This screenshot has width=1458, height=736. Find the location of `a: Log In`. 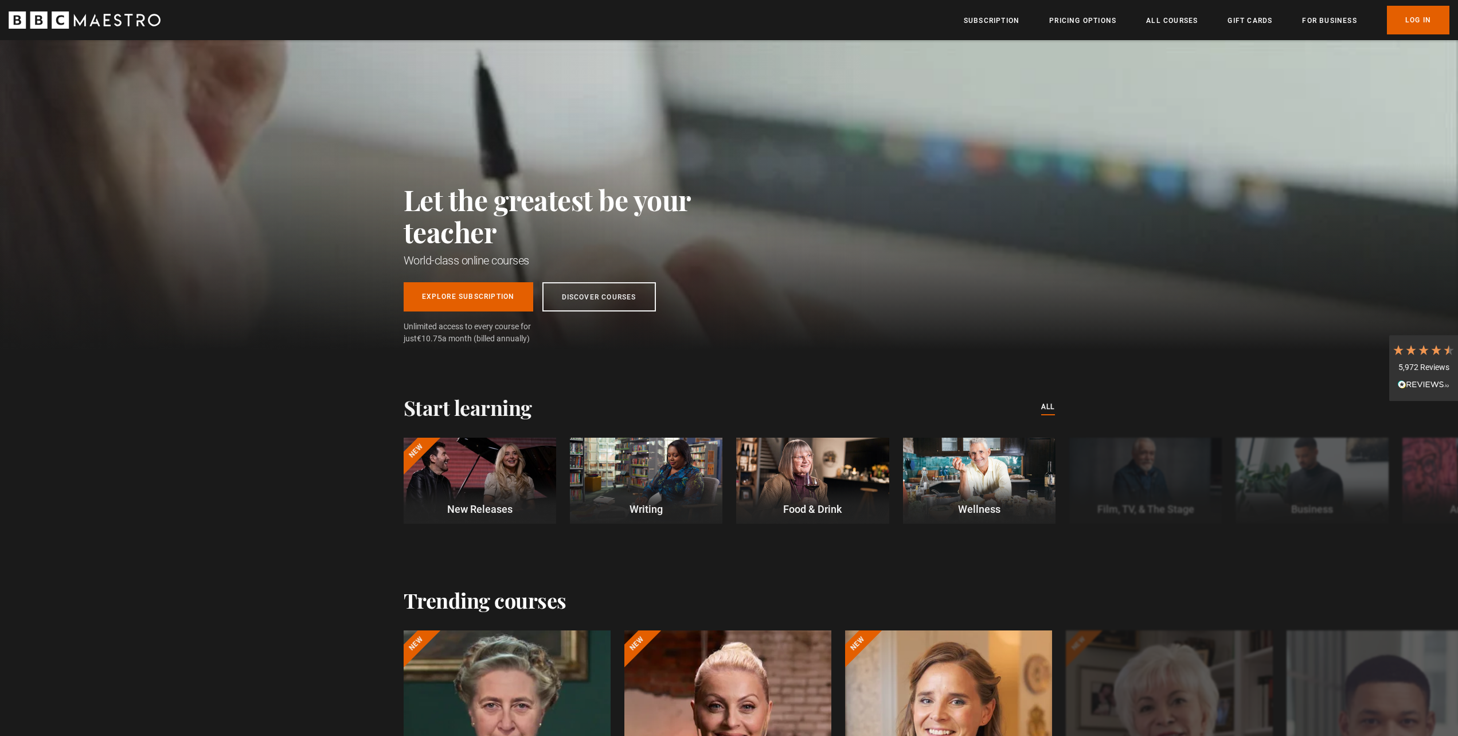

a: Log In is located at coordinates (1418, 20).